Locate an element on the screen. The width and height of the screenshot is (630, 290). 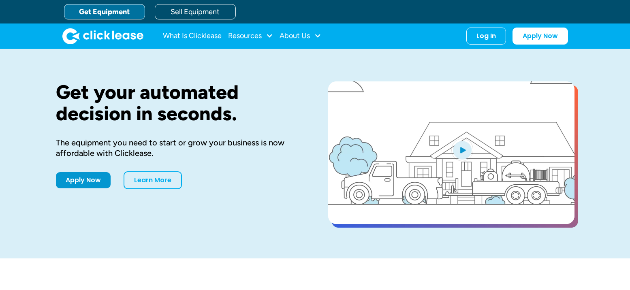
a: Sell Equipment is located at coordinates (195, 12).